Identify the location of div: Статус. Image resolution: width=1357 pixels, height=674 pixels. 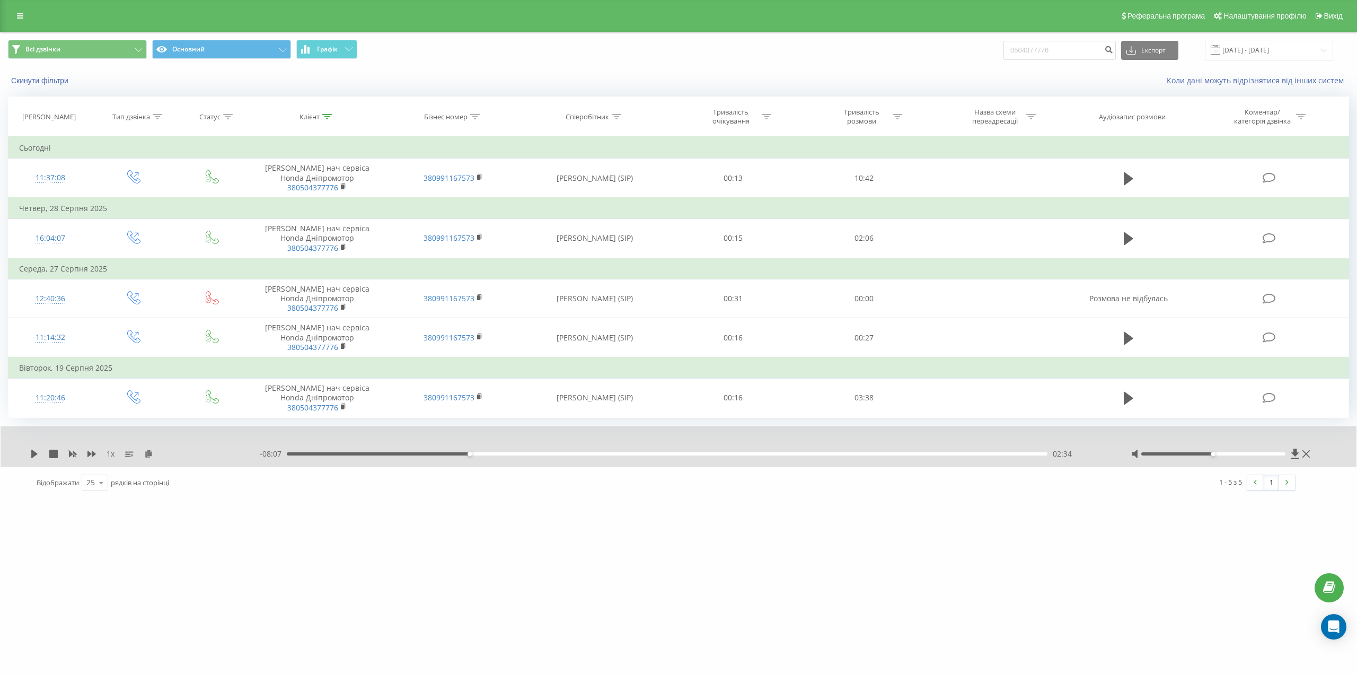
(210, 117).